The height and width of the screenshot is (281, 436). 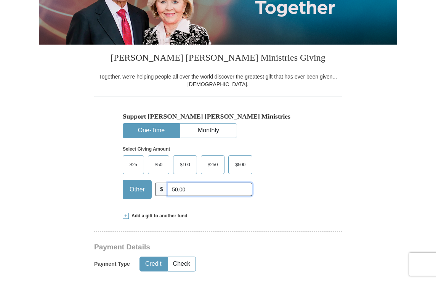 What do you see at coordinates (137, 190) in the screenshot?
I see `span: Other` at bounding box center [137, 190].